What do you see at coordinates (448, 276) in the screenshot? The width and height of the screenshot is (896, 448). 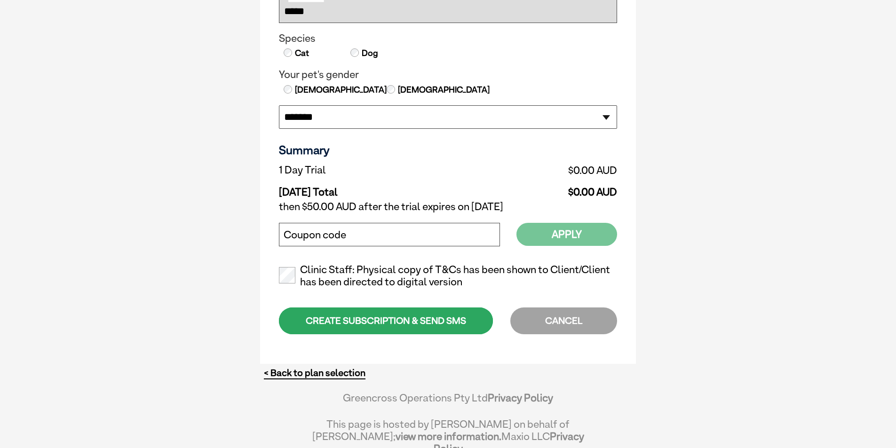 I see `label: Clinic Staff: Physical copy of T&Cs has been shown to Client/Client has been directed to digital ...` at bounding box center [448, 276].